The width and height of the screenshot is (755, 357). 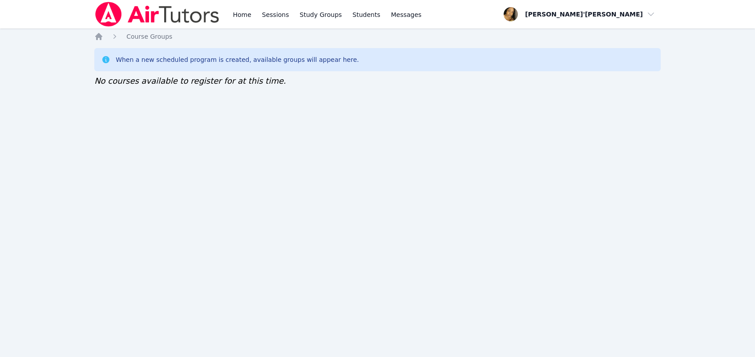 I want to click on span: No courses available to register for at this time., so click(x=190, y=81).